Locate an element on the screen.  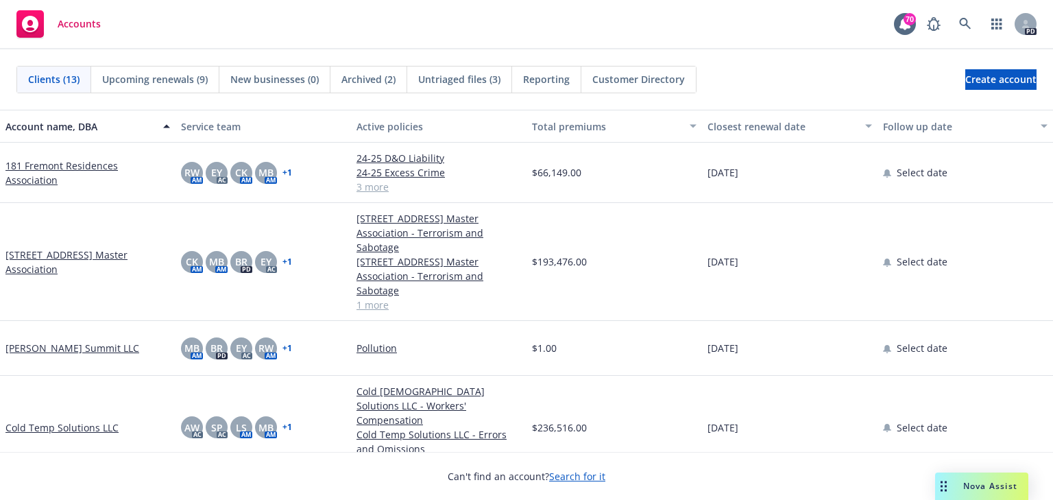
div: Drag to move is located at coordinates (943, 486).